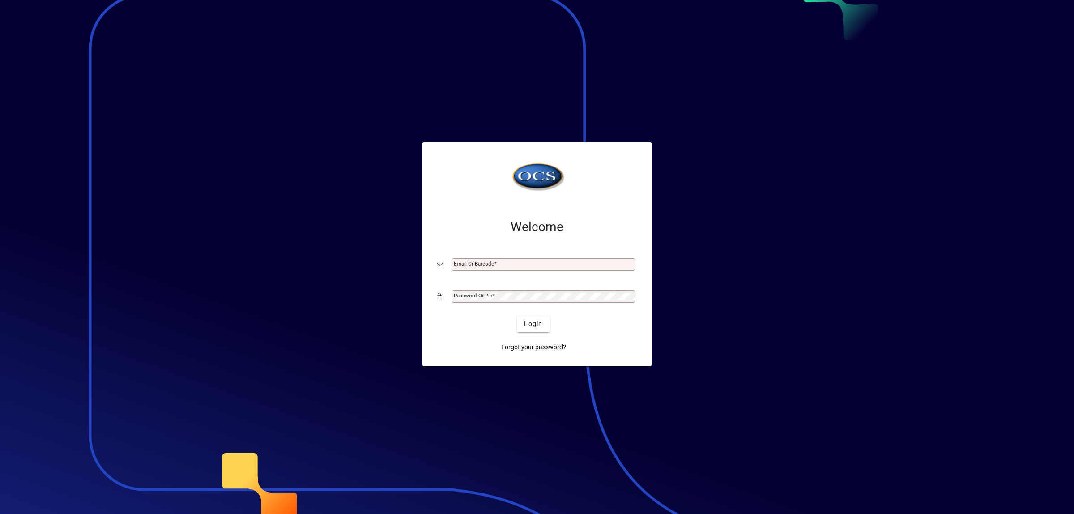 This screenshot has height=514, width=1074. I want to click on mat-label: Email or Barcode, so click(474, 264).